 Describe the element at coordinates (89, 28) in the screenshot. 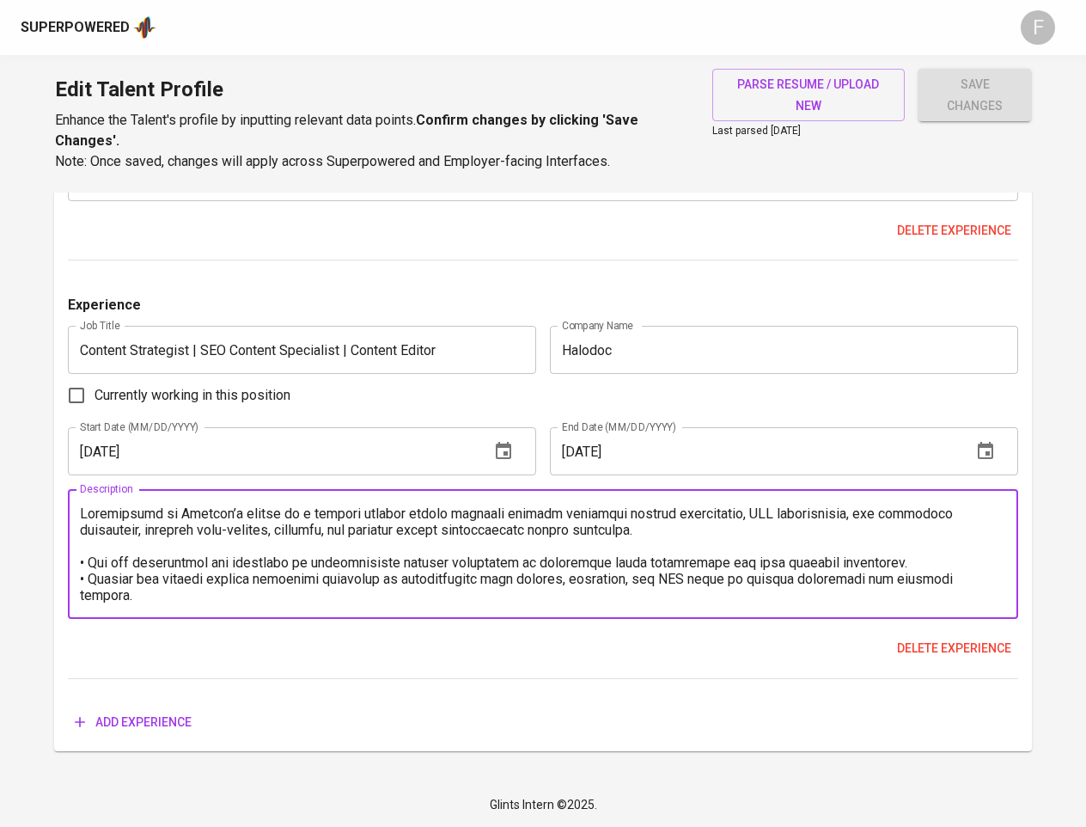

I see `a: Superpoweredapp logo` at that location.